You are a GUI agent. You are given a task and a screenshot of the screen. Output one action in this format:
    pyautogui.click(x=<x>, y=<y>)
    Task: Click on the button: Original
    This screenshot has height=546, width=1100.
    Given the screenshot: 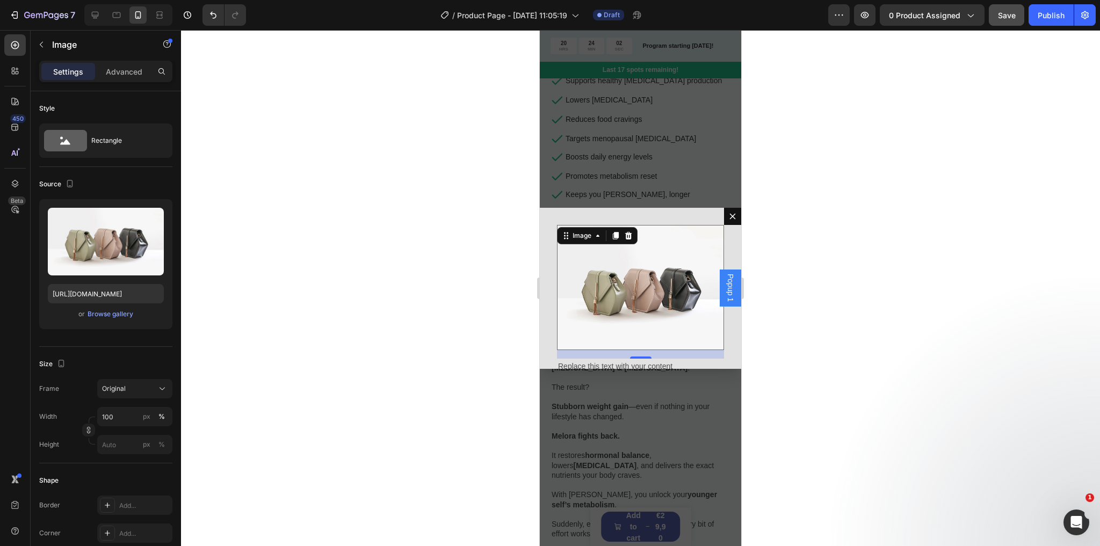 What is the action you would take?
    pyautogui.click(x=135, y=389)
    